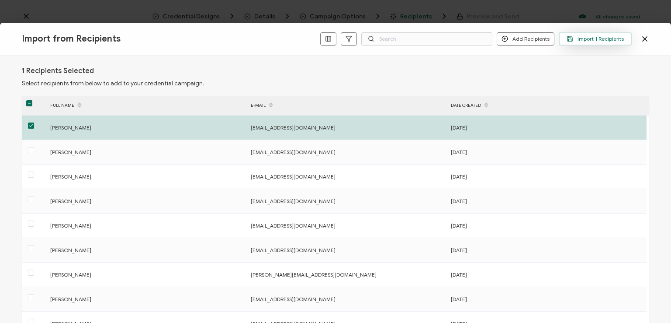 This screenshot has width=671, height=323. I want to click on button: Add Recipients, so click(526, 39).